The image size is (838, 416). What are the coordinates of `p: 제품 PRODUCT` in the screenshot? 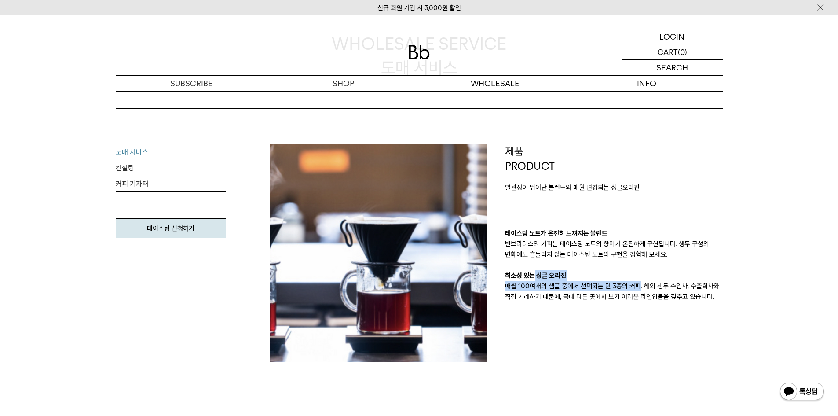 It's located at (614, 158).